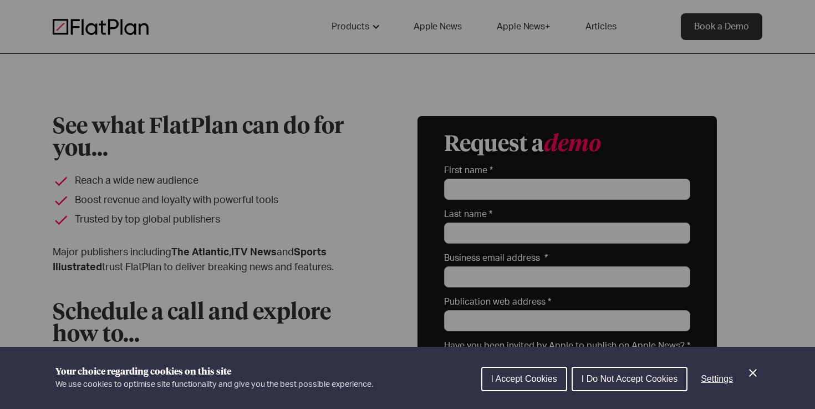 The width and height of the screenshot is (815, 409). Describe the element at coordinates (214, 372) in the screenshot. I see `h1: Your choice regarding cookies on this site` at that location.